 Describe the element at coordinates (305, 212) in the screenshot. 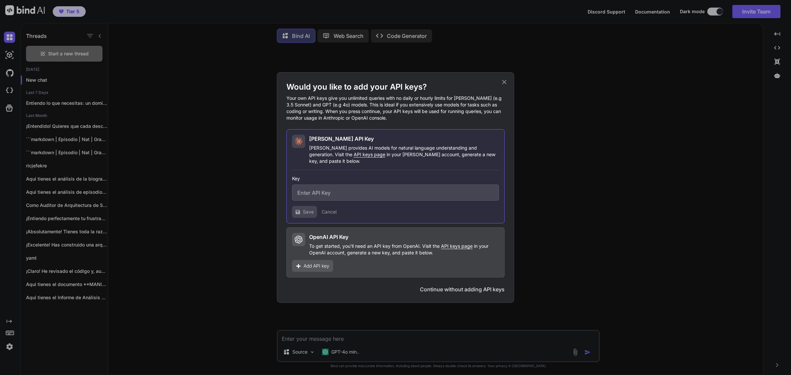

I see `button: Save` at that location.